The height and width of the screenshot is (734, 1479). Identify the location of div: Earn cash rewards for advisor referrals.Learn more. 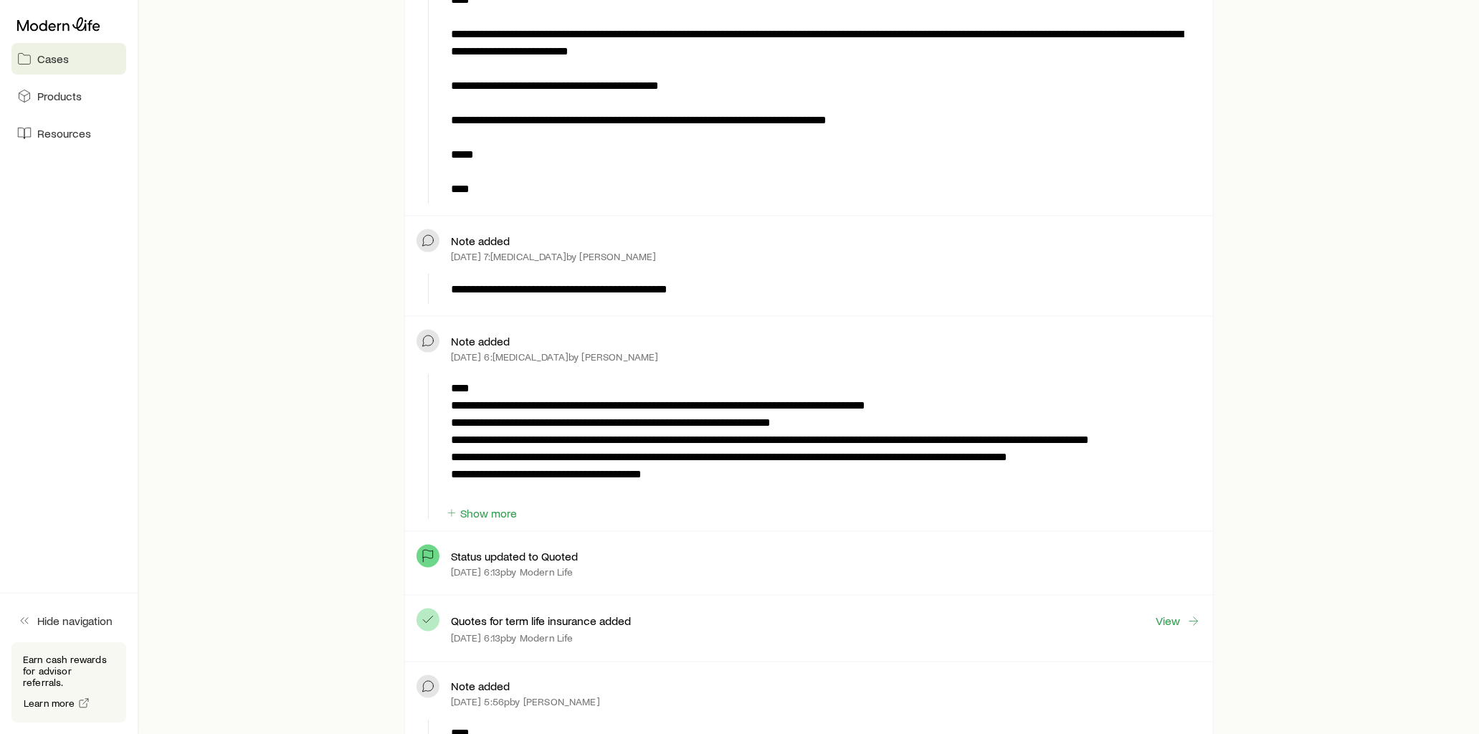
(69, 682).